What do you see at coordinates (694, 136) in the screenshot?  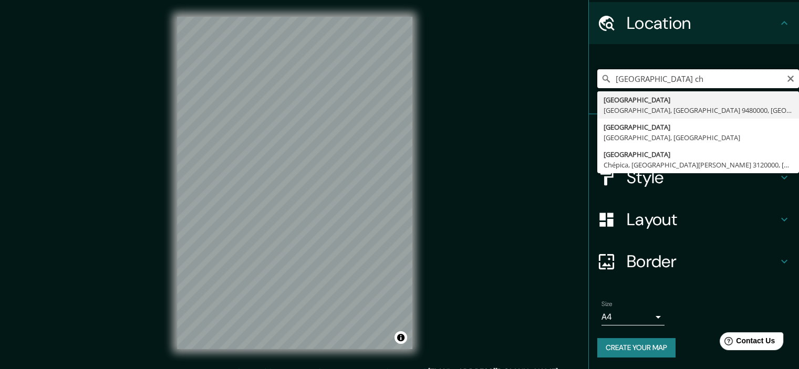 I see `div: Pins` at bounding box center [694, 136].